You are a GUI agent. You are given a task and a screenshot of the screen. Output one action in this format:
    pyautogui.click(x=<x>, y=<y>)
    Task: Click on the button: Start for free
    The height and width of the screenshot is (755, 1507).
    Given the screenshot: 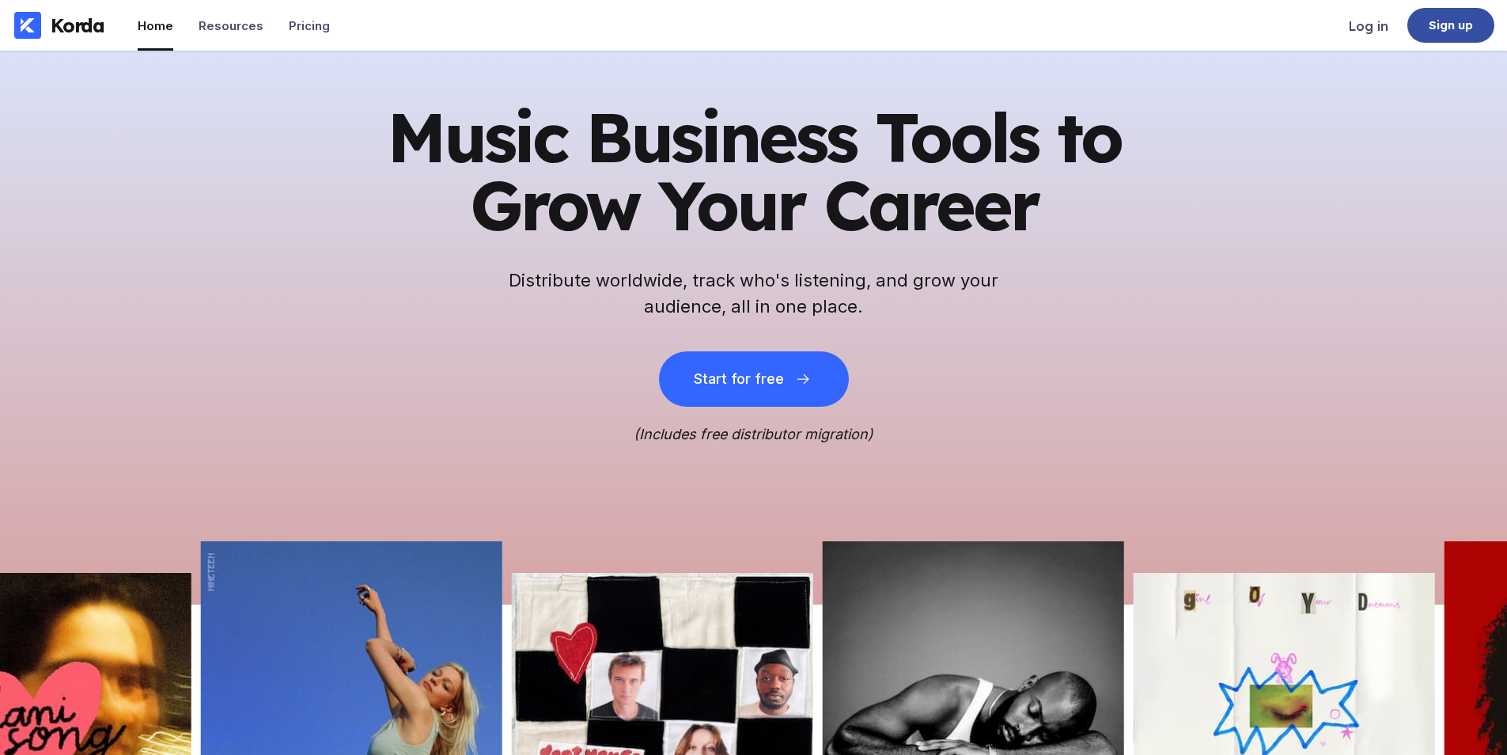 What is the action you would take?
    pyautogui.click(x=754, y=379)
    